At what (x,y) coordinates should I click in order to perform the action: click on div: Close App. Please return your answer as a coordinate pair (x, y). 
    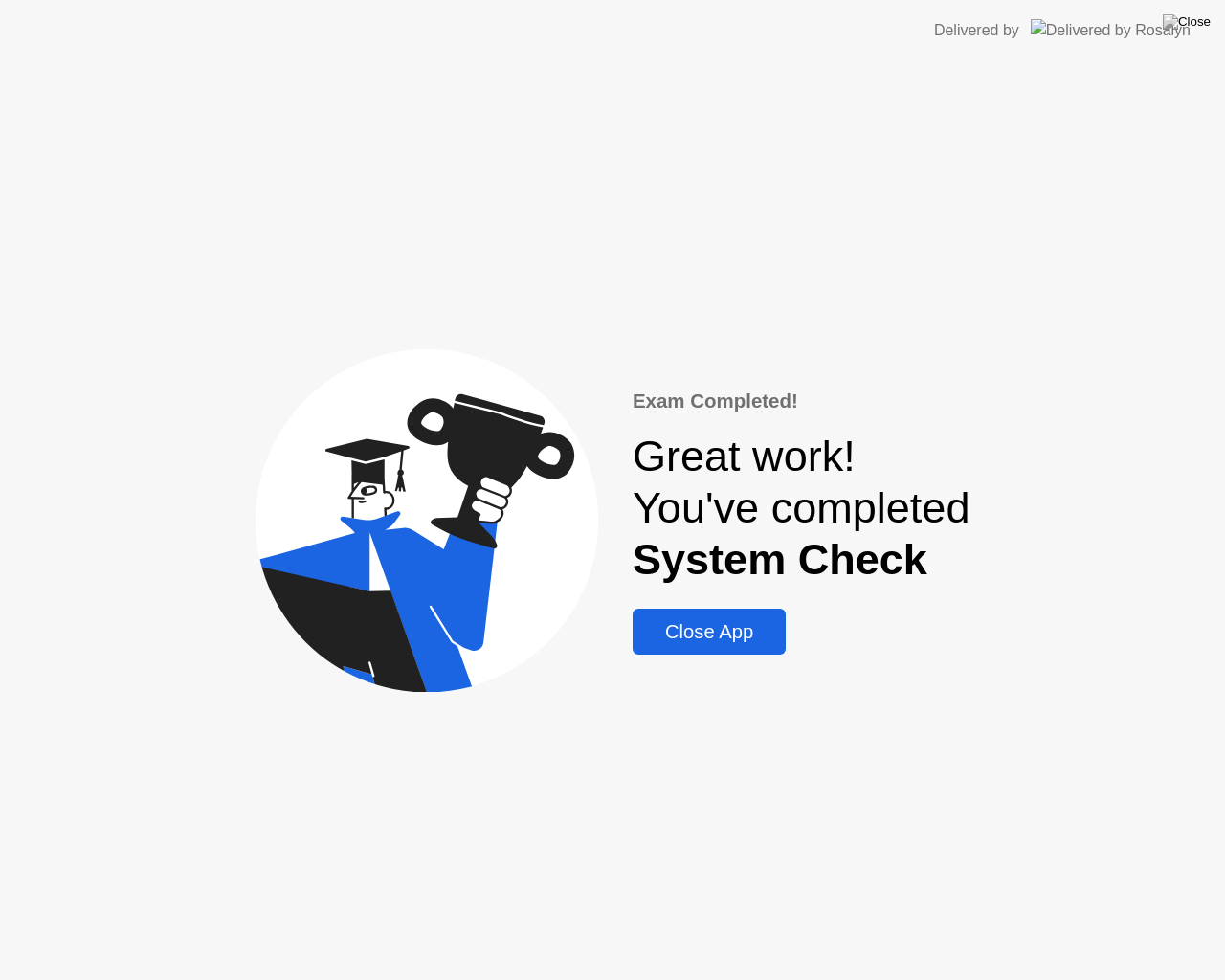
    Looking at the image, I should click on (709, 631).